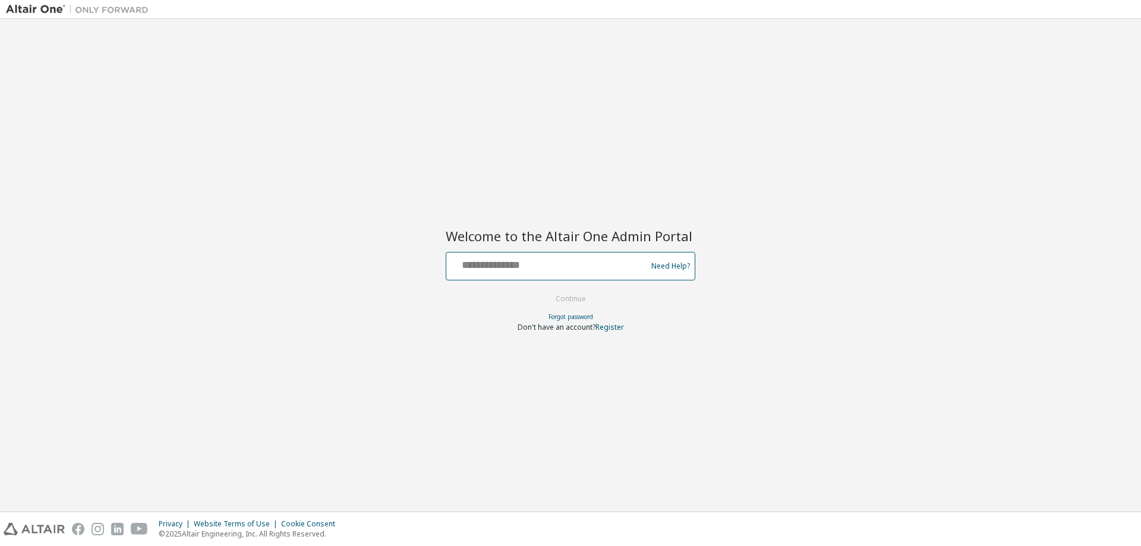 This screenshot has height=546, width=1141. What do you see at coordinates (80, 10) in the screenshot?
I see `img: Altair One` at bounding box center [80, 10].